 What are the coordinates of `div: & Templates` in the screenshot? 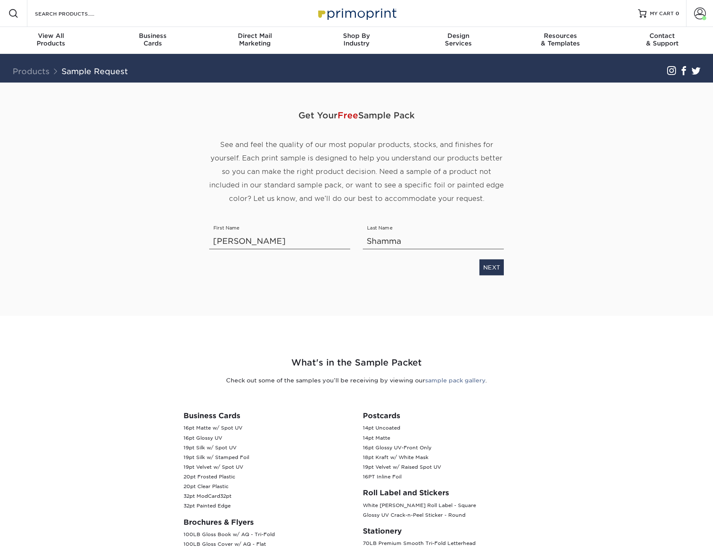 It's located at (560, 40).